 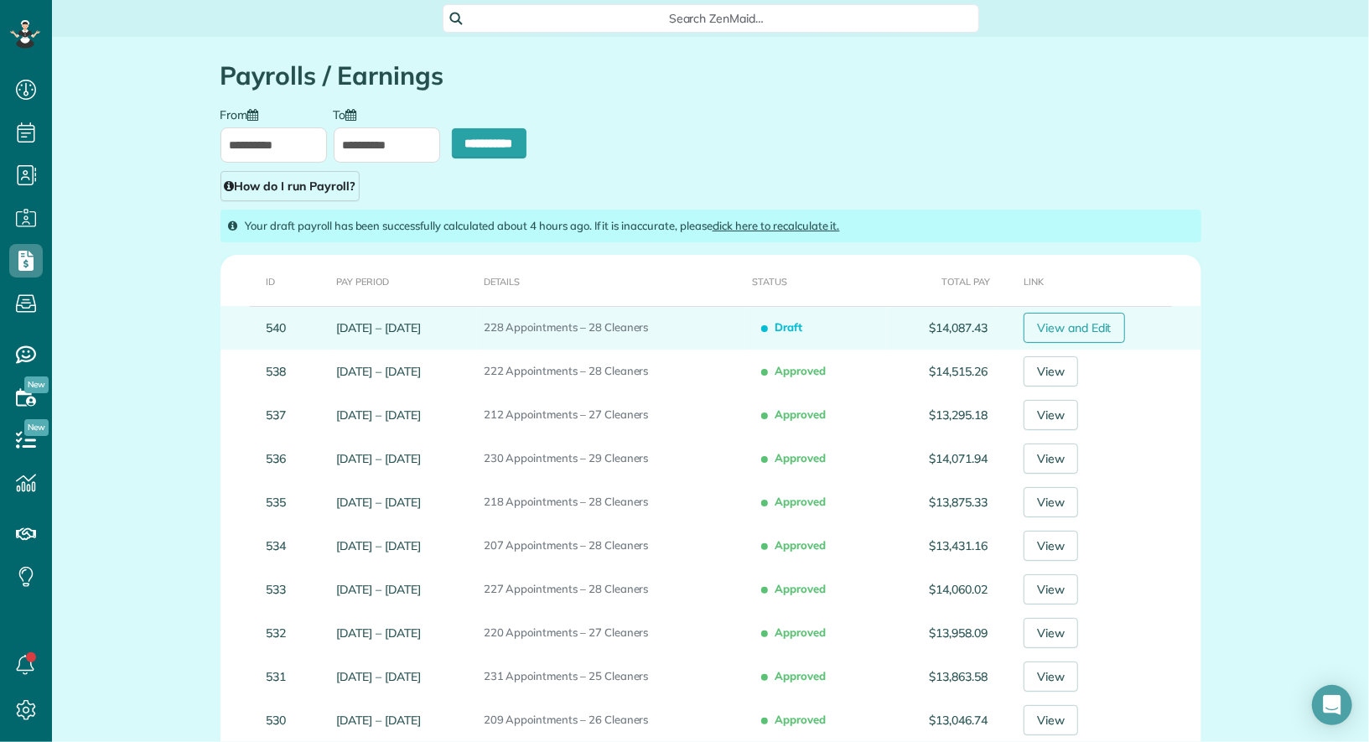 What do you see at coordinates (940, 676) in the screenshot?
I see `td: $13,863.58` at bounding box center [940, 676].